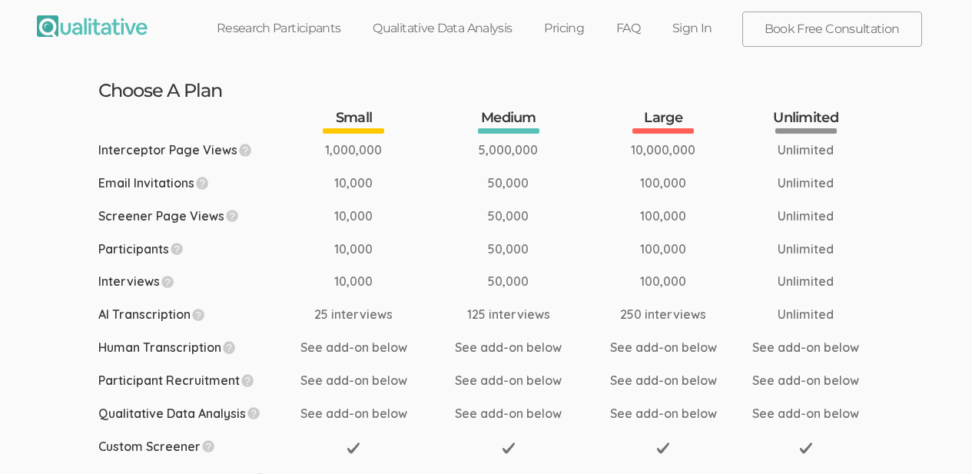  Describe the element at coordinates (365, 121) in the screenshot. I see `th: Small` at that location.